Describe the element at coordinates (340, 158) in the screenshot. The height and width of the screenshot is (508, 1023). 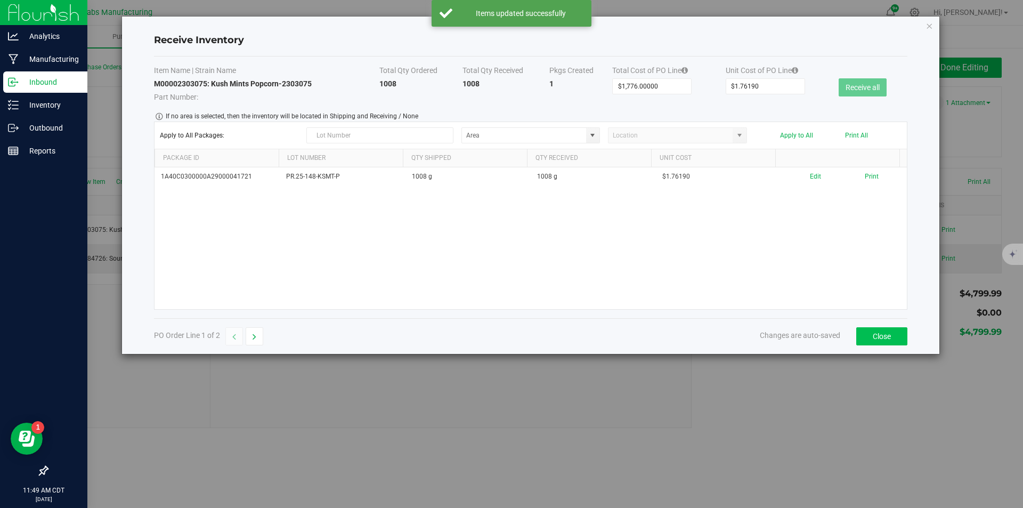
I see `th: Lot Number` at that location.